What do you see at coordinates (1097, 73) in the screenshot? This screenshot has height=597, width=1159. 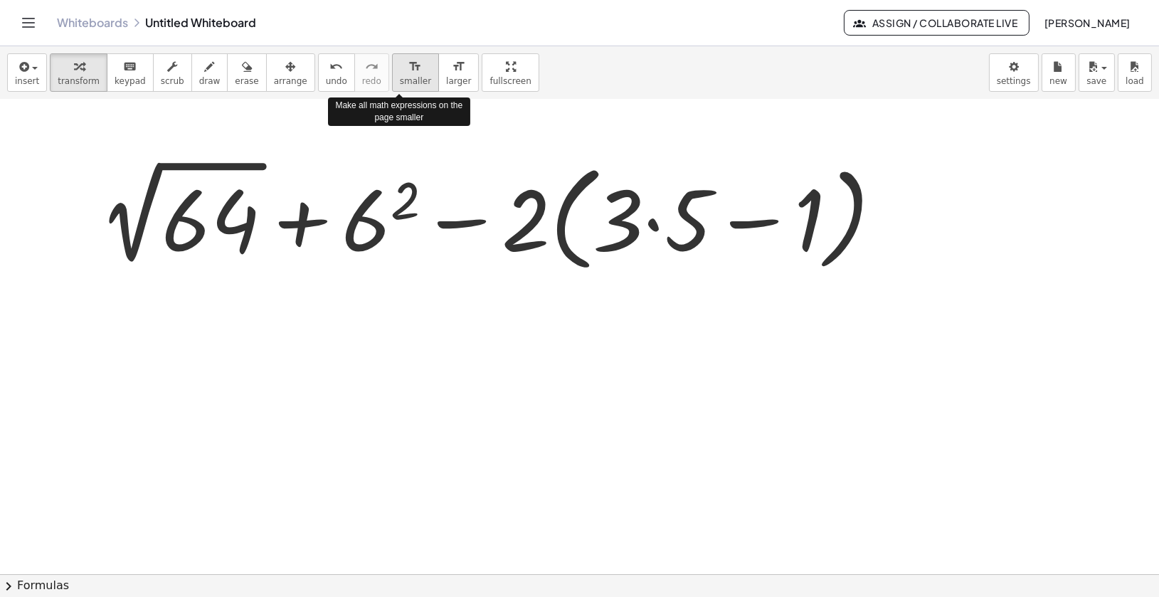 I see `button: save` at bounding box center [1097, 73].